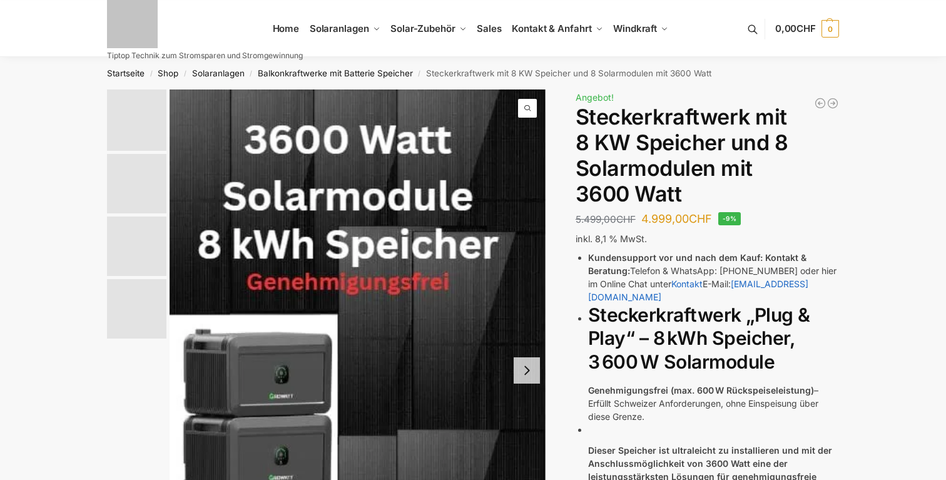 The width and height of the screenshot is (946, 480). I want to click on img: 8kw-3600-watt-Collage.jpg, so click(136, 120).